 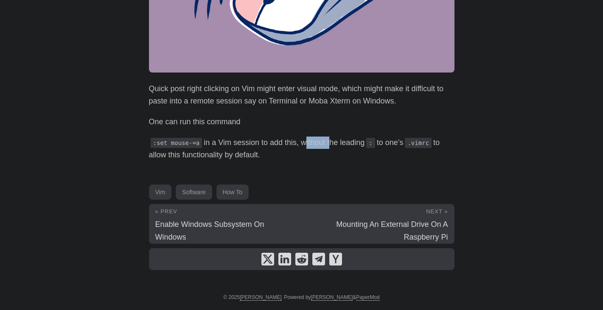 I want to click on a: « Prev Enable Windows Subsystem On Windows, so click(x=225, y=224).